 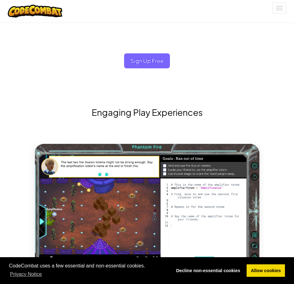 What do you see at coordinates (147, 61) in the screenshot?
I see `span: Sign Up Free` at bounding box center [147, 61].